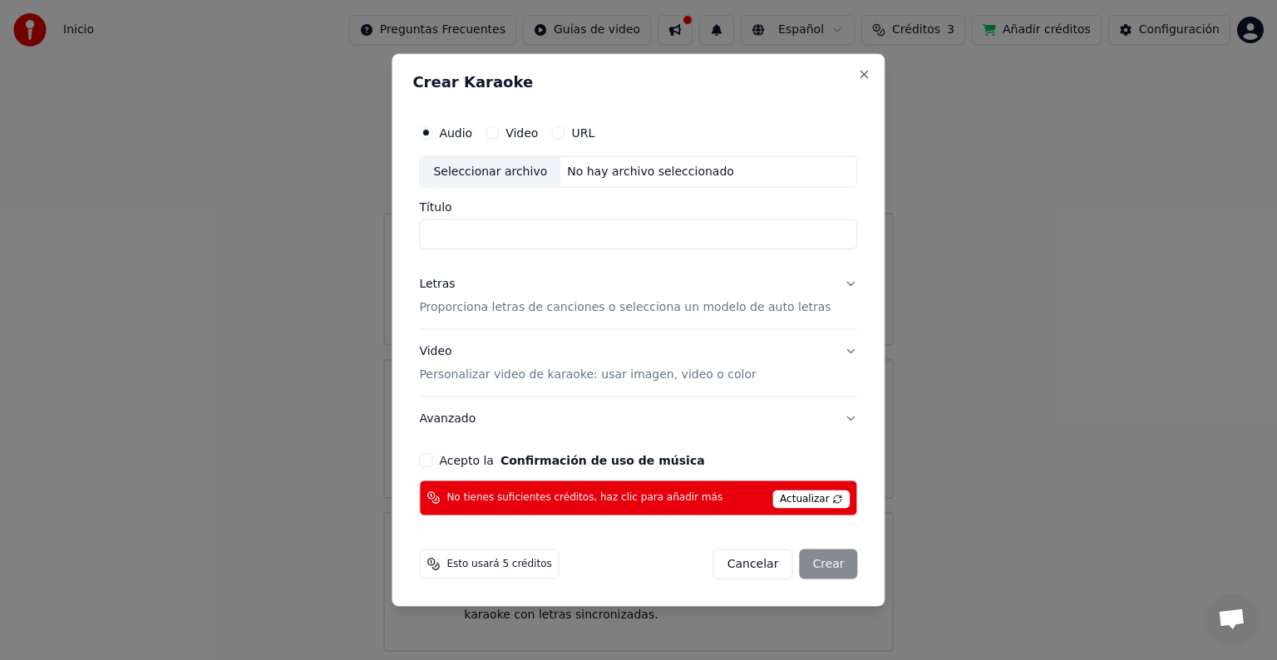  Describe the element at coordinates (603, 460) in the screenshot. I see `button: Acepto la` at that location.